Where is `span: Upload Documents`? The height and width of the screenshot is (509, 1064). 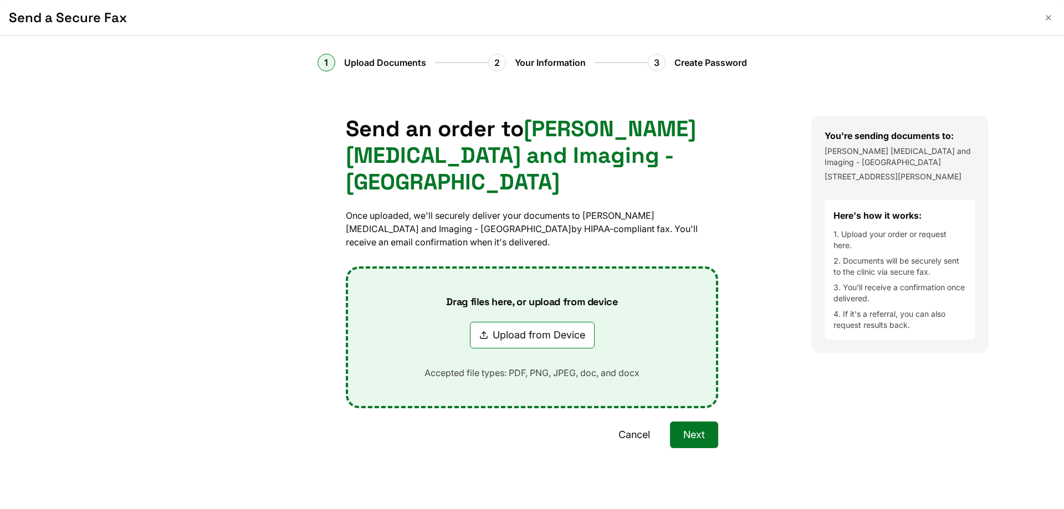
span: Upload Documents is located at coordinates (385, 63).